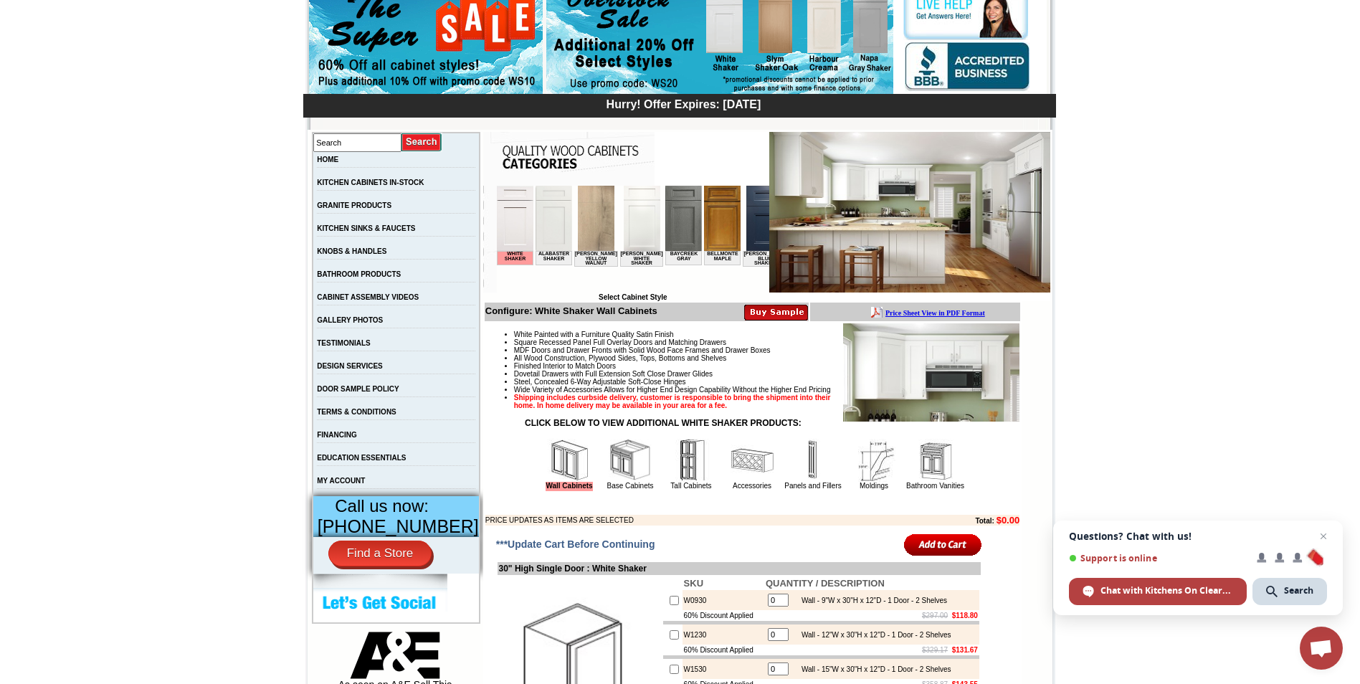 This screenshot has height=684, width=1360. Describe the element at coordinates (931, 372) in the screenshot. I see `img: Product Image` at that location.